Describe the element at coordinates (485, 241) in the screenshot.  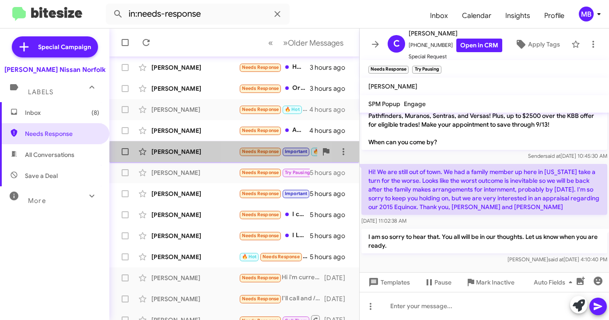
I see `p: I am so sorry to hear that. You all will be in our thoughts. Let us know when you are ready.` at that location.